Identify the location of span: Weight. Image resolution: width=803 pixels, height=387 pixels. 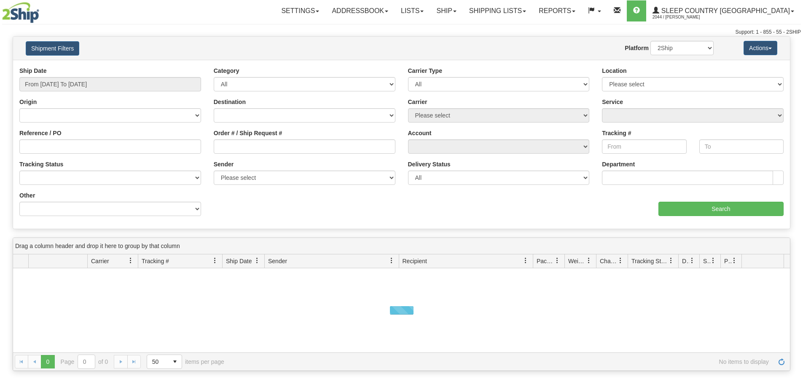
(577, 261).